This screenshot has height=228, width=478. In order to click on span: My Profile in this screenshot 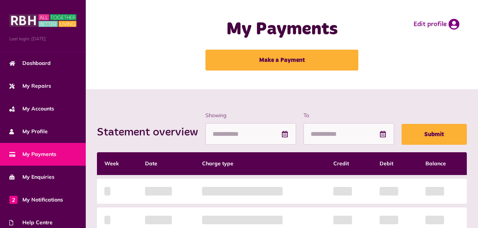, I will do `click(28, 131)`.